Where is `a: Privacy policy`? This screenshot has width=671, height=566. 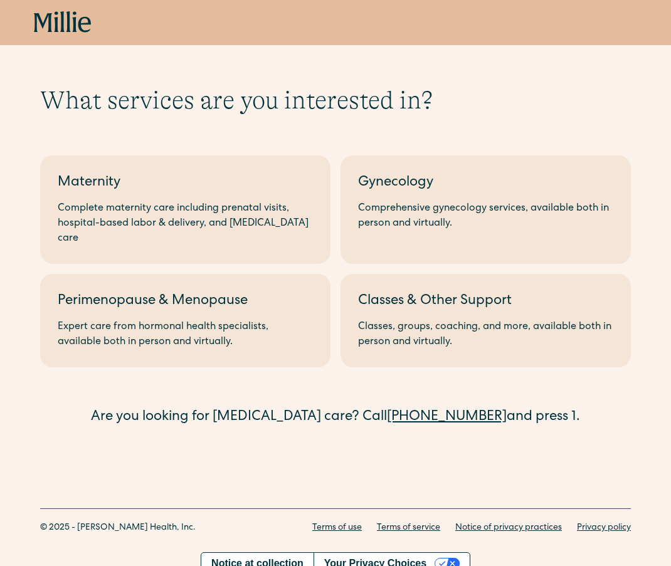 a: Privacy policy is located at coordinates (603, 528).